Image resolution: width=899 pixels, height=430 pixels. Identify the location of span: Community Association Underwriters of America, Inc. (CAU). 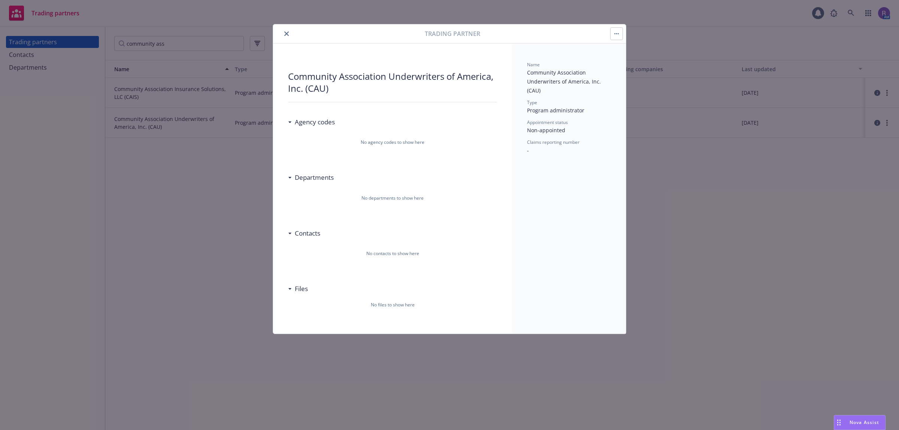
(565, 81).